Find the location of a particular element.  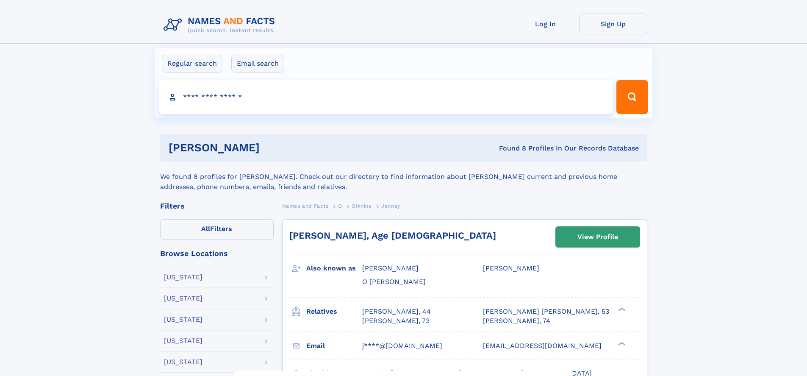

div: Filters is located at coordinates (217, 206).